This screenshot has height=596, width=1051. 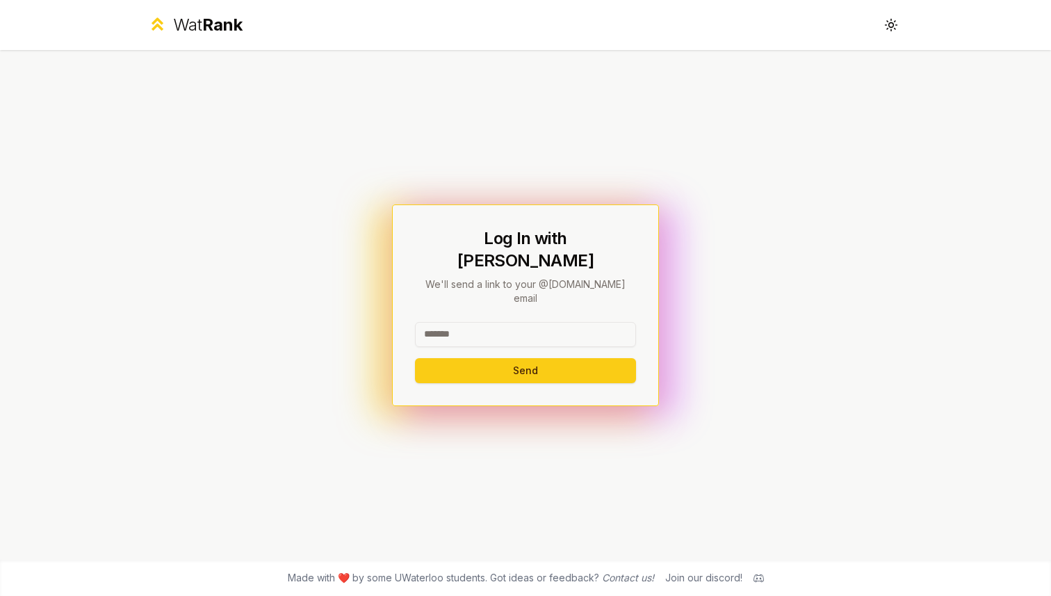 I want to click on span: Rank, so click(x=222, y=24).